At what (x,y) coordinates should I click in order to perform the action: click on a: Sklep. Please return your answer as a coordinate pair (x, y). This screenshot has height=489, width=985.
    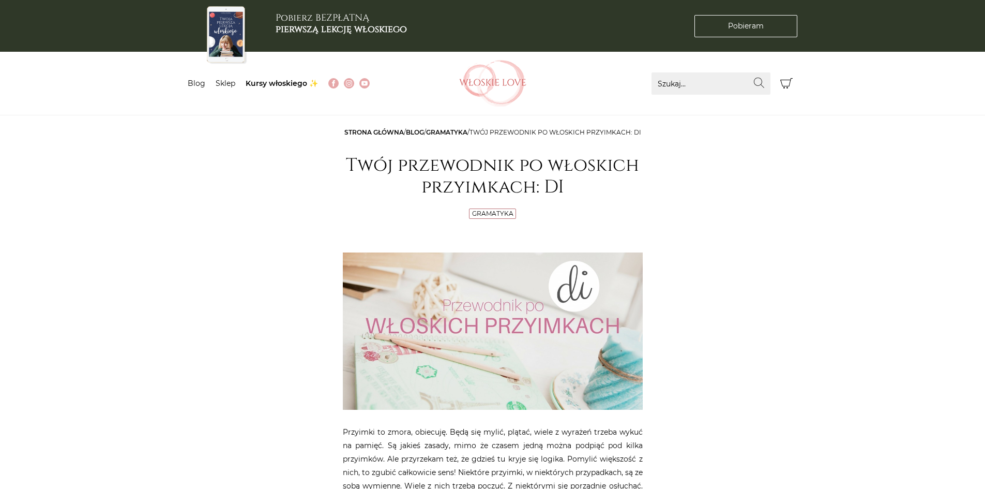
    Looking at the image, I should click on (226, 83).